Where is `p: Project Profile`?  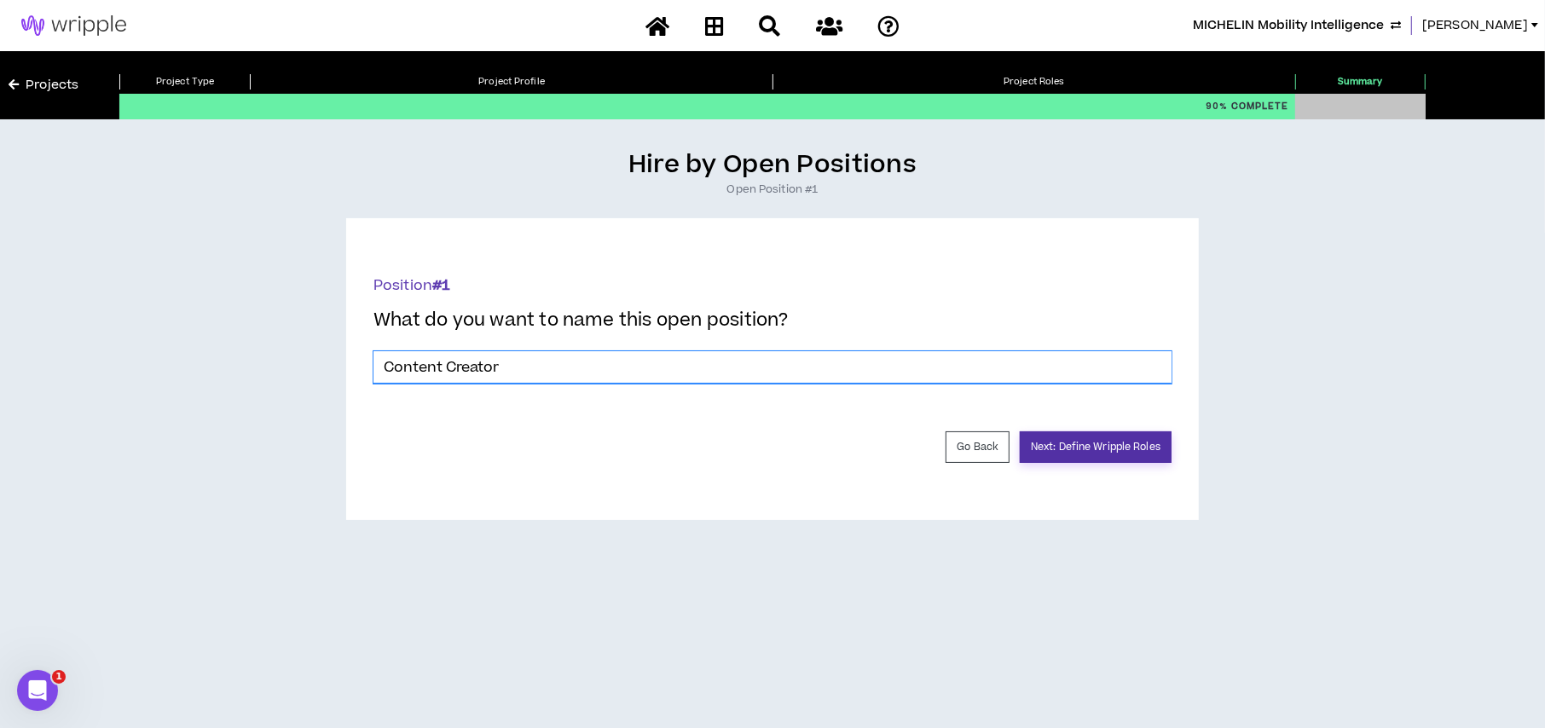
p: Project Profile is located at coordinates (511, 82).